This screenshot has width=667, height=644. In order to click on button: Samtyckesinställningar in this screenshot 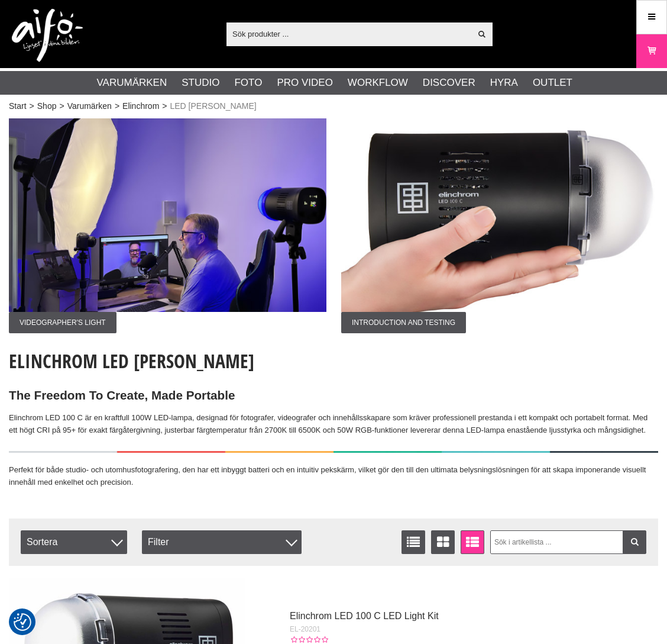, I will do `click(22, 622)`.